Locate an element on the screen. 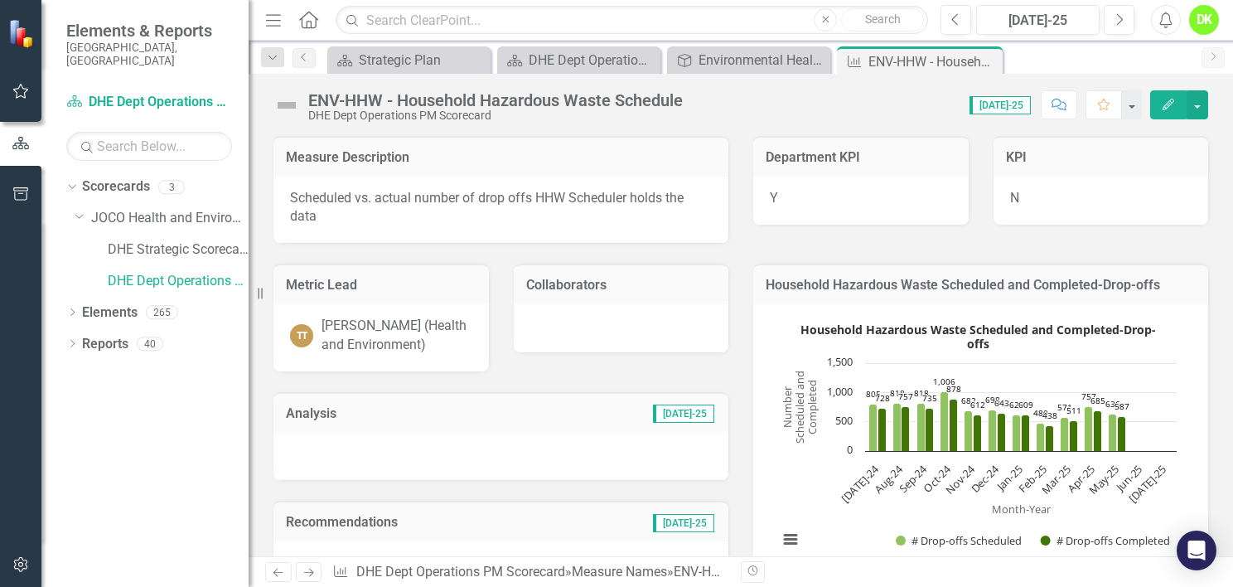  h3: Measure Description is located at coordinates (501, 157).